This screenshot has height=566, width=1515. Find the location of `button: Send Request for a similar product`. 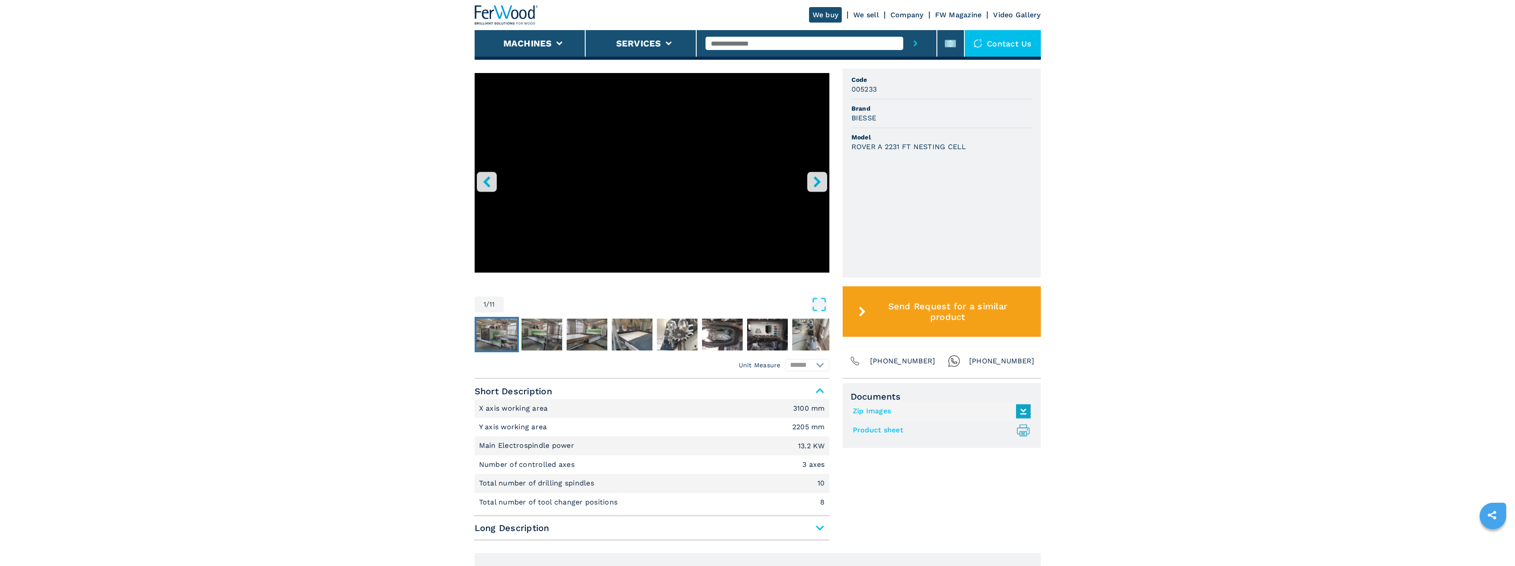

button: Send Request for a similar product is located at coordinates (942, 311).